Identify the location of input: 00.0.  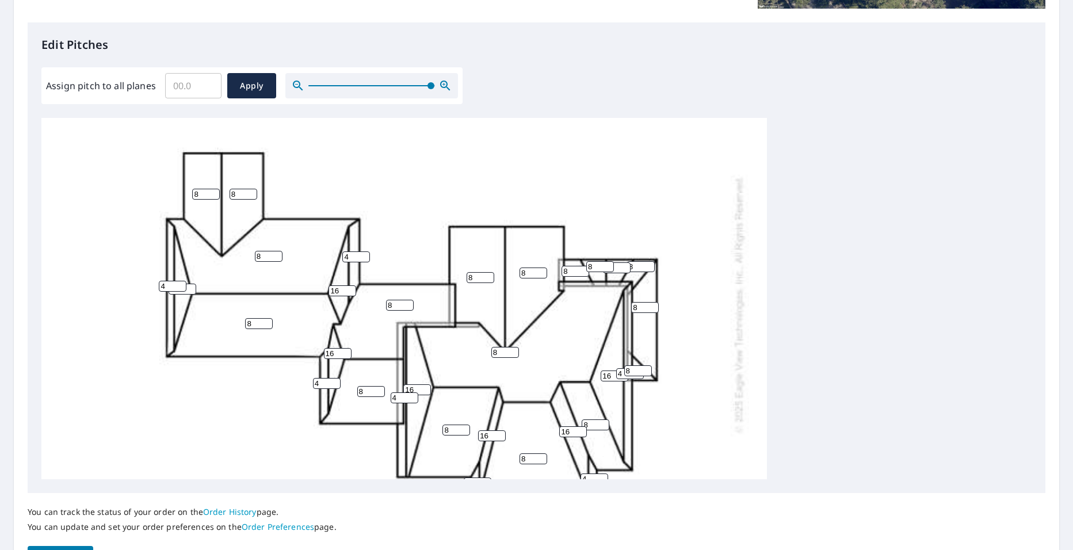
(193, 86).